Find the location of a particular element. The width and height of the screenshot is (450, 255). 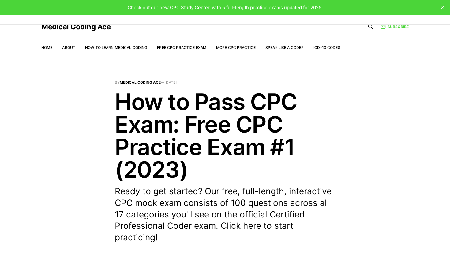

a: Home is located at coordinates (47, 47).